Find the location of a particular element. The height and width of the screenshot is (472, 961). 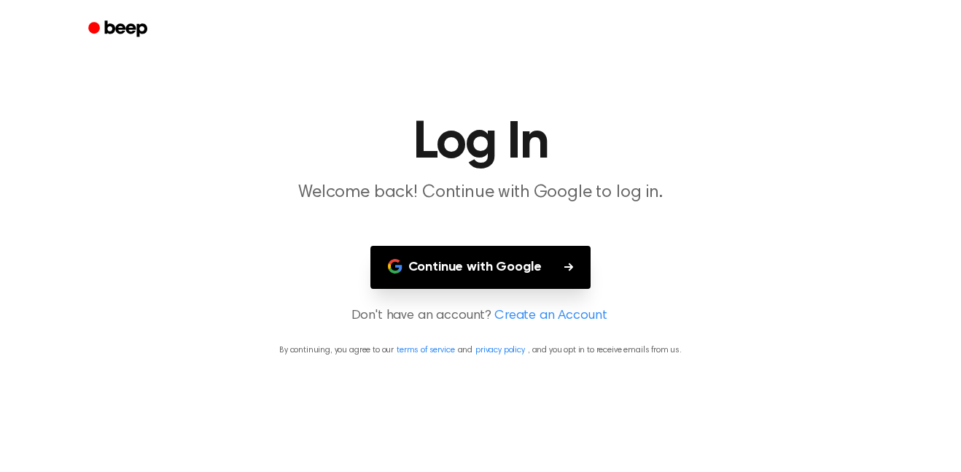

a: Create an Account is located at coordinates (551, 316).